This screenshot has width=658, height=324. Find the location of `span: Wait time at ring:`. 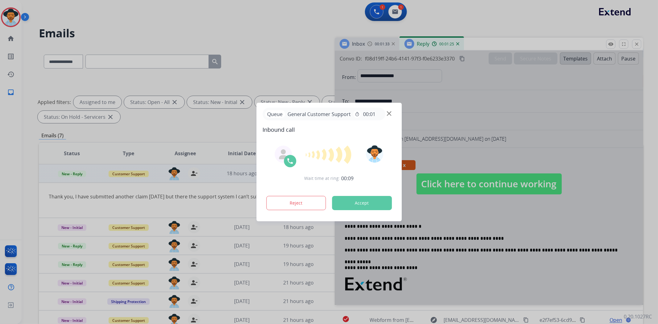

span: Wait time at ring: is located at coordinates (323, 178).